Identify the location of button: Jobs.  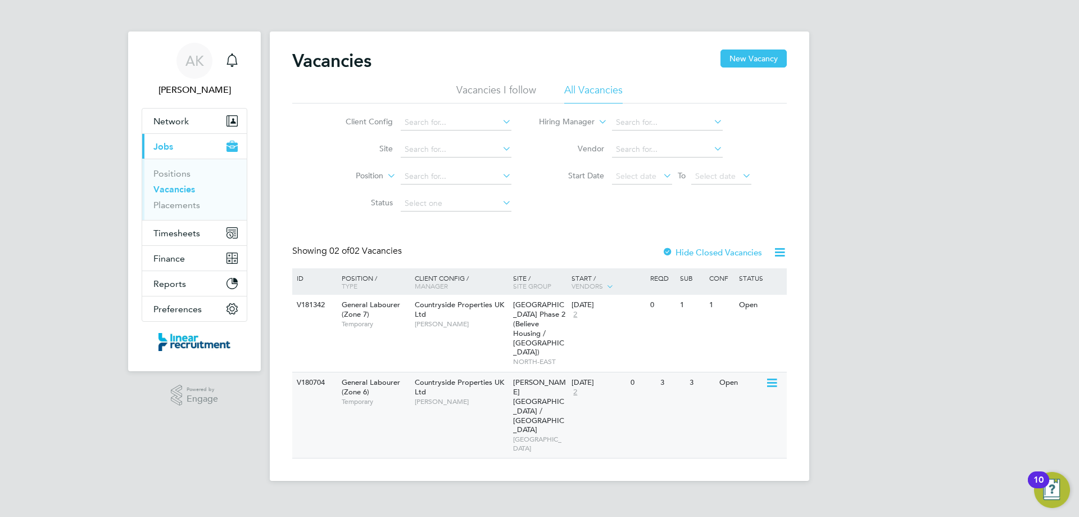
(195, 146).